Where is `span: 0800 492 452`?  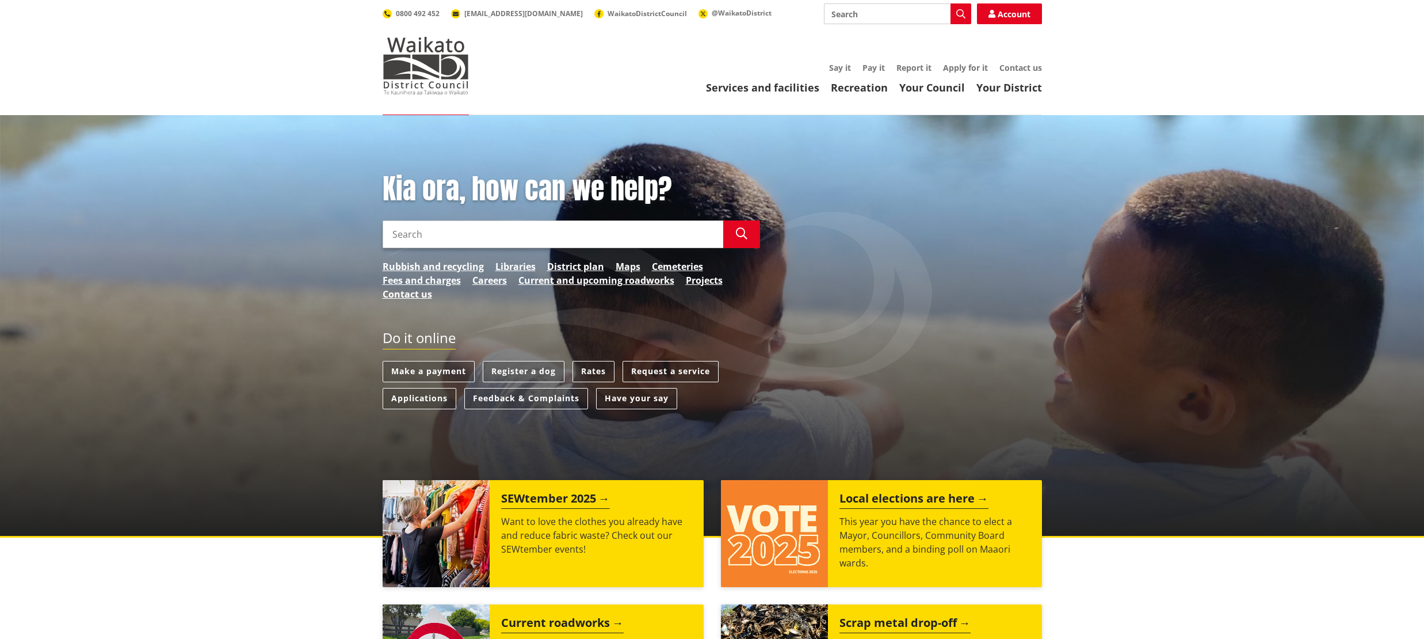
span: 0800 492 452 is located at coordinates (418, 13).